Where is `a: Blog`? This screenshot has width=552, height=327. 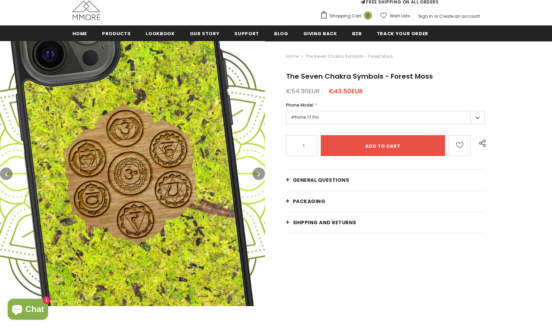
a: Blog is located at coordinates (281, 33).